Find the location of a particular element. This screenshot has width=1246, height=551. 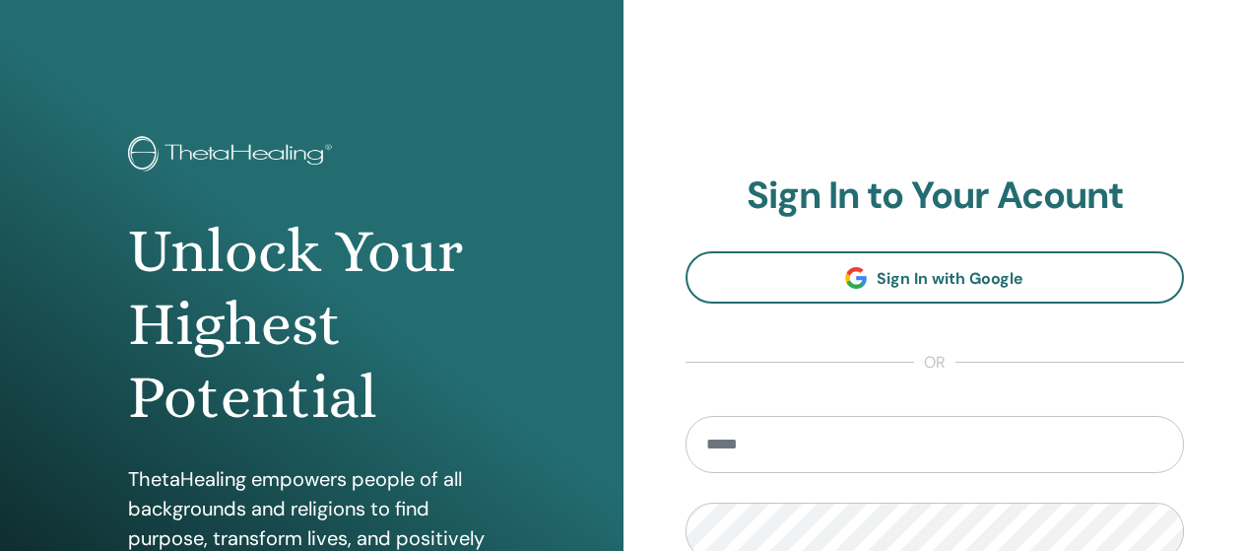

h1: Unlock Your Highest Potential is located at coordinates (311, 324).